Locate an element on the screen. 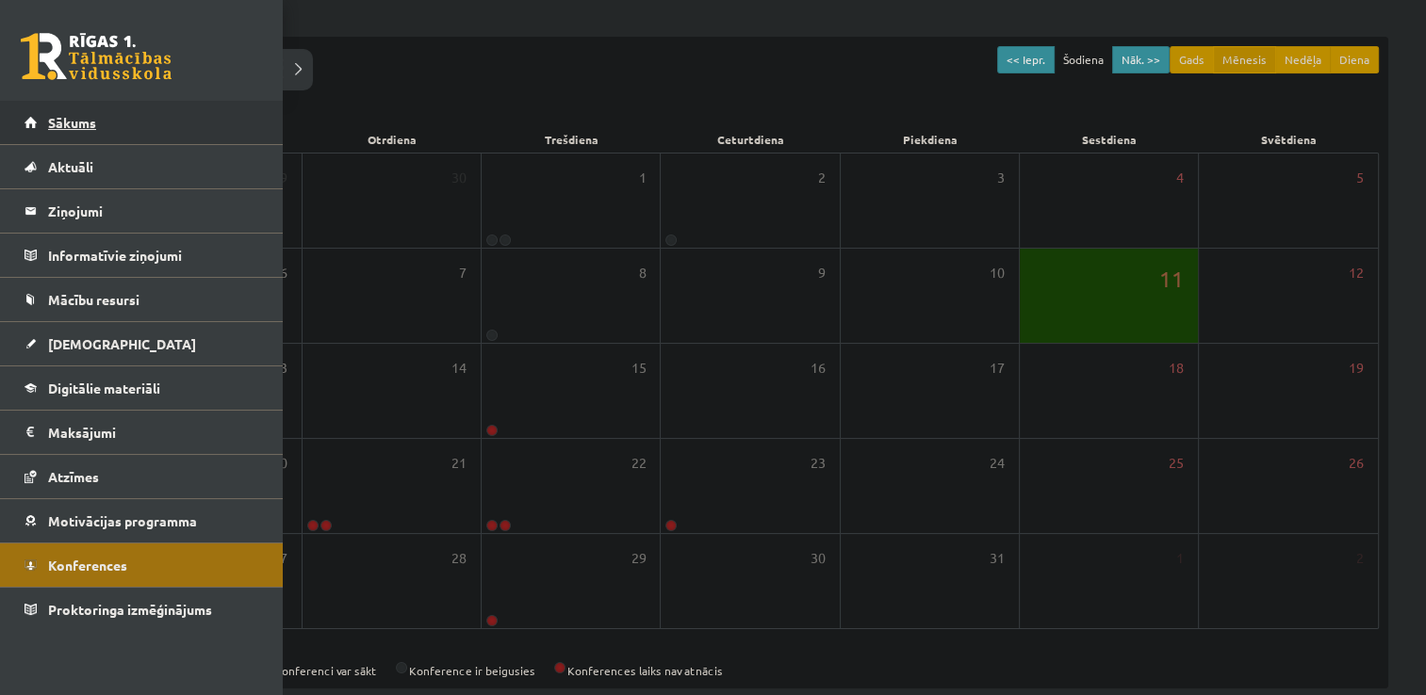  a: Atzīmes is located at coordinates (141, 477).